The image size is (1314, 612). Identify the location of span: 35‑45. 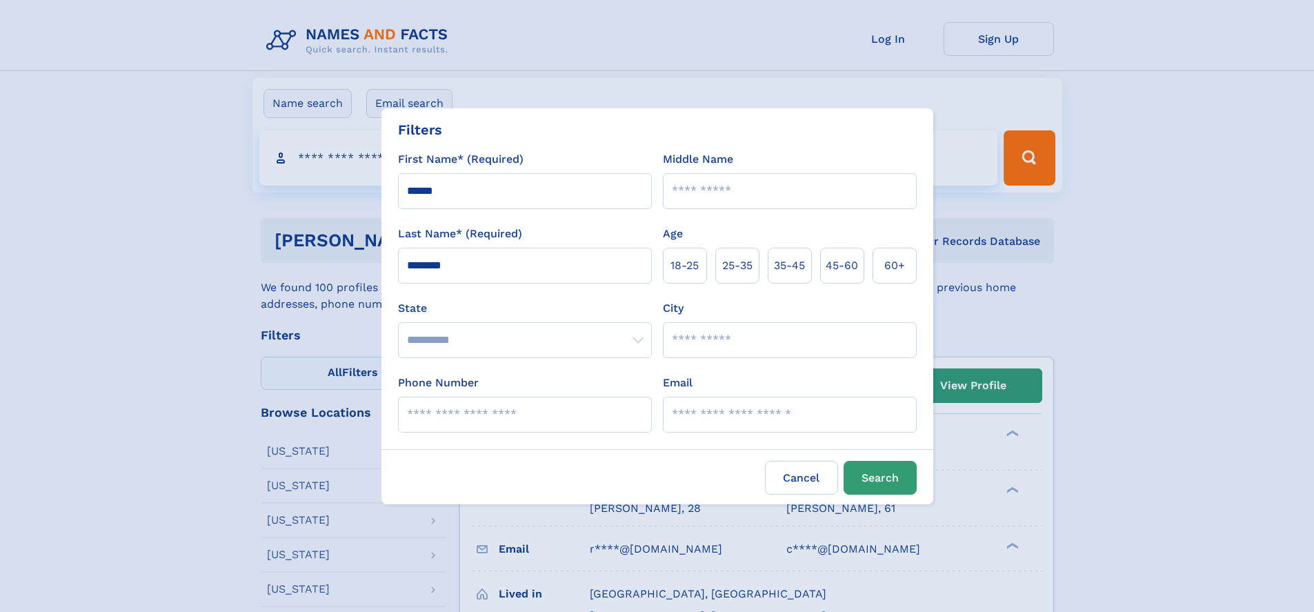
(789, 266).